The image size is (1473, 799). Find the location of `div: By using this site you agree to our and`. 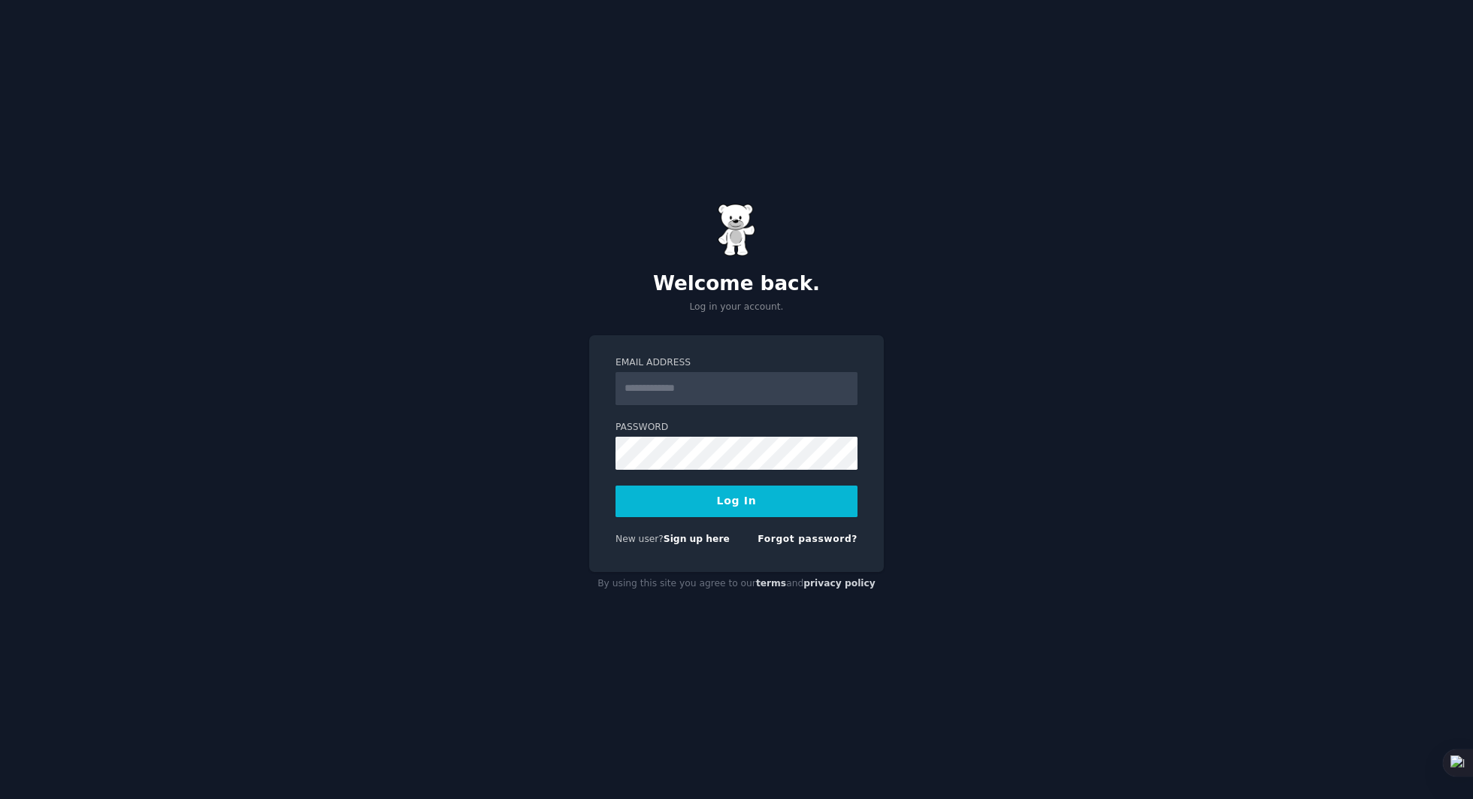

div: By using this site you agree to our and is located at coordinates (736, 584).